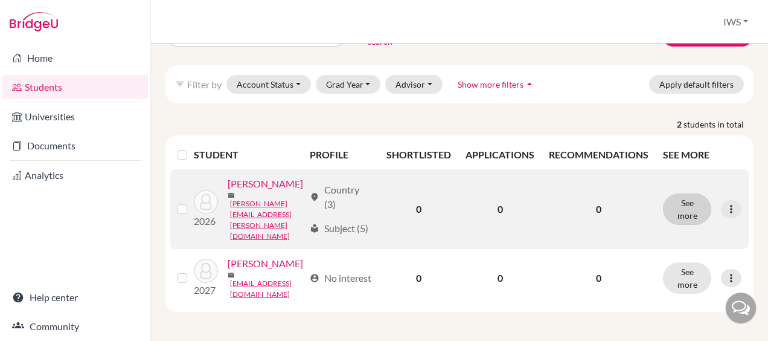  What do you see at coordinates (736, 22) in the screenshot?
I see `button: IWS` at bounding box center [736, 22].